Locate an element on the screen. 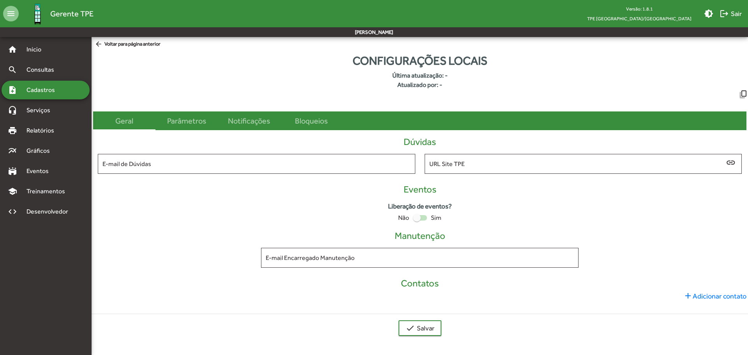 The image size is (748, 355). div: Parâmetros is located at coordinates (187, 121).